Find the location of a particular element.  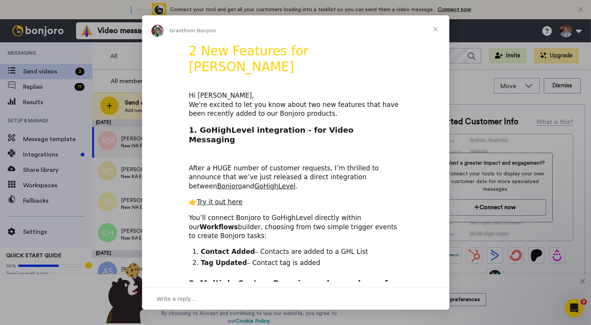

img: Profile image for Grant is located at coordinates (157, 31).